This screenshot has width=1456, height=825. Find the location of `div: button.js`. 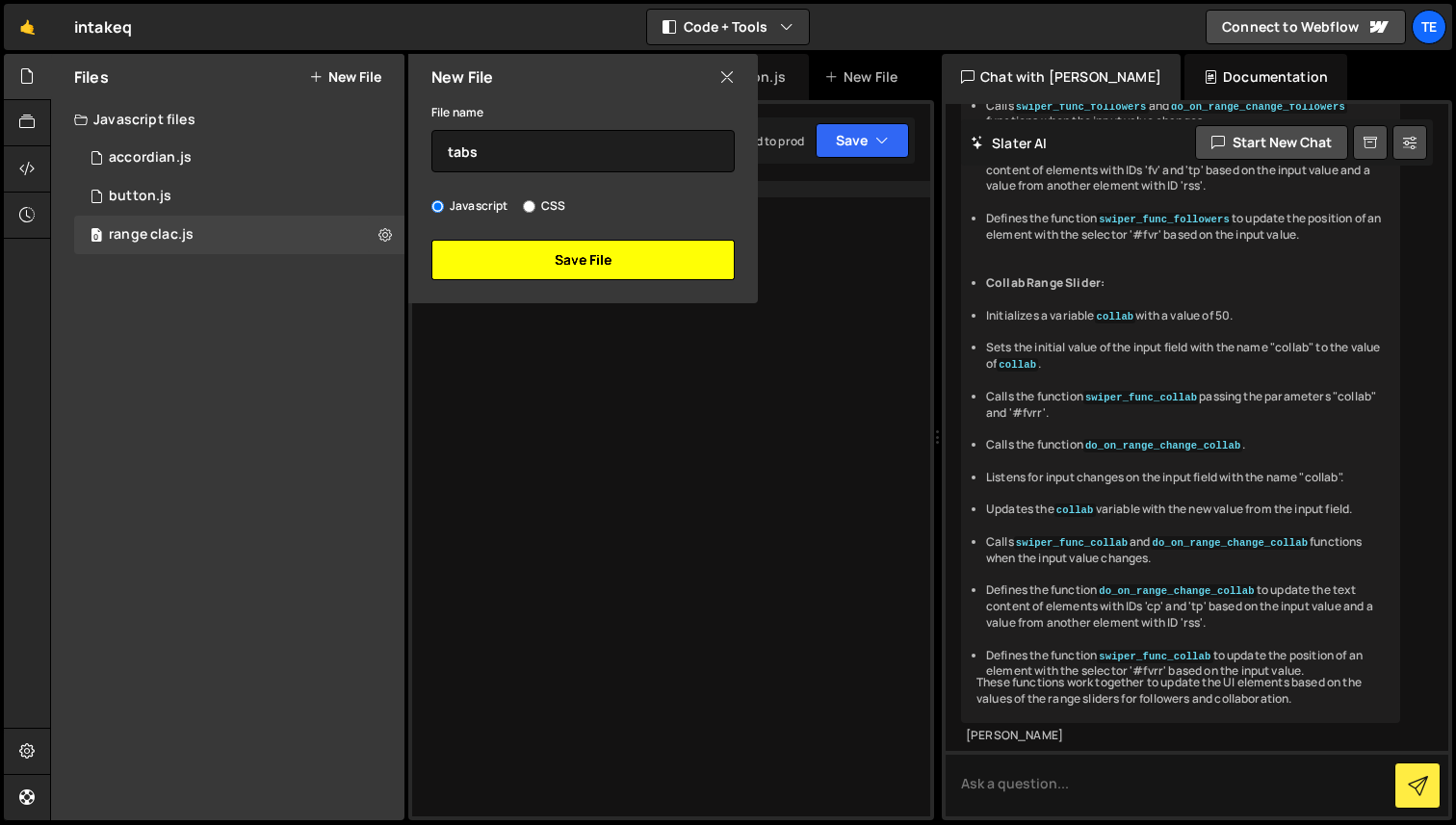

div: button.js is located at coordinates (140, 196).